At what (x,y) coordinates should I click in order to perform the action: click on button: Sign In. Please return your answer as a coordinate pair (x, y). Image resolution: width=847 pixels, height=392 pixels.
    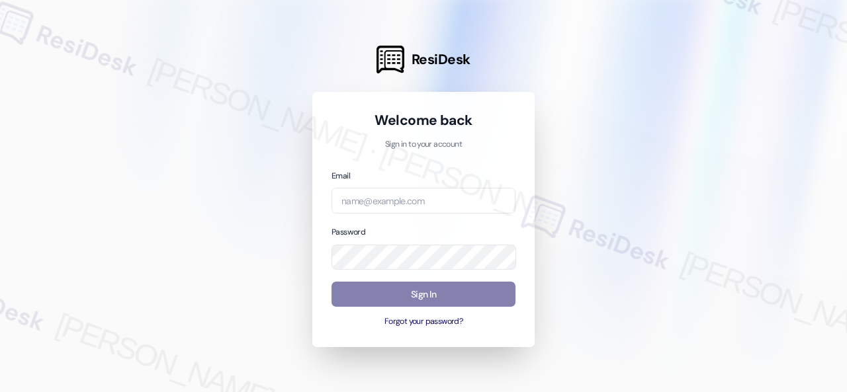
    Looking at the image, I should click on (423, 294).